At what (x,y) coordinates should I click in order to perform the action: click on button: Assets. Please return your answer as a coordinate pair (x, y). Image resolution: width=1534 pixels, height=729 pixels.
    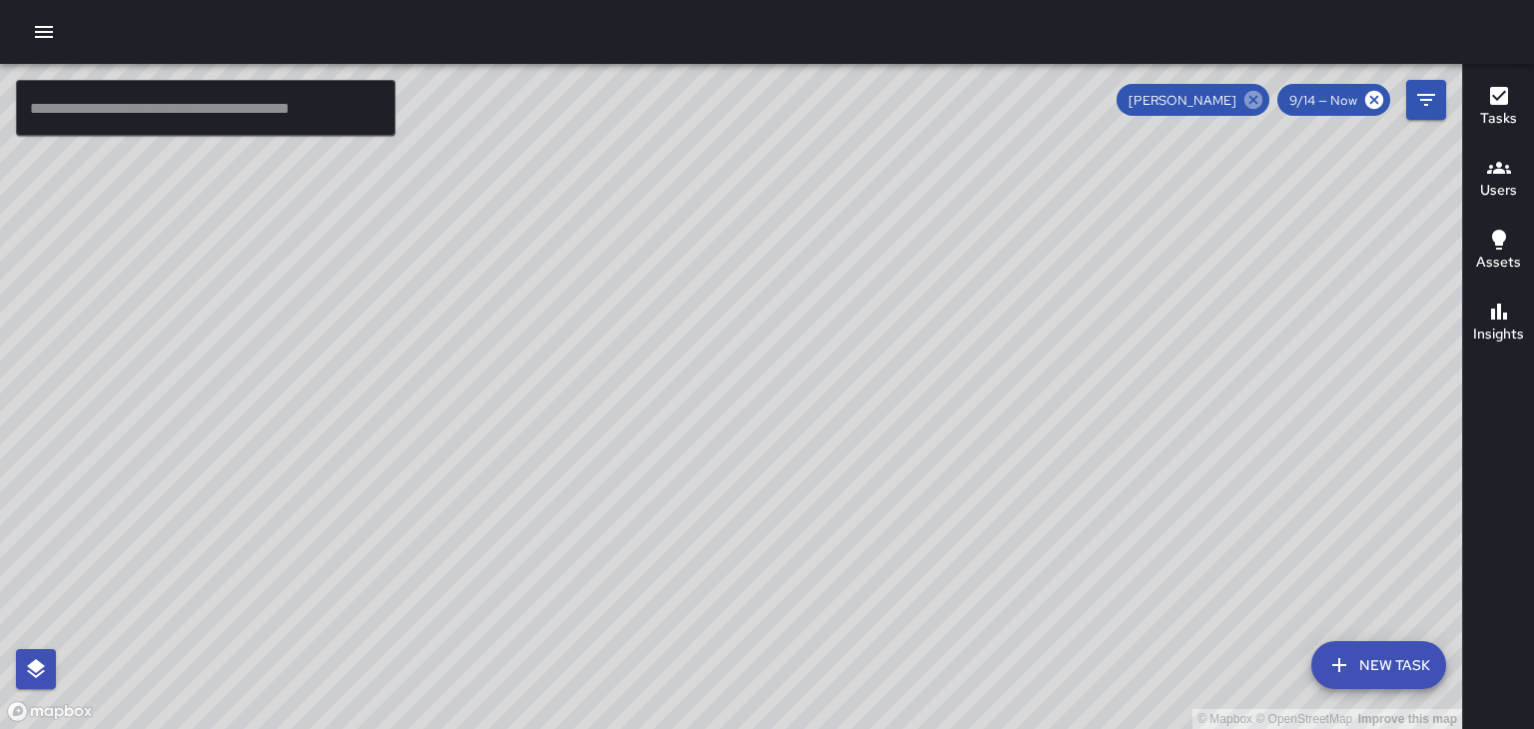
    Looking at the image, I should click on (1498, 252).